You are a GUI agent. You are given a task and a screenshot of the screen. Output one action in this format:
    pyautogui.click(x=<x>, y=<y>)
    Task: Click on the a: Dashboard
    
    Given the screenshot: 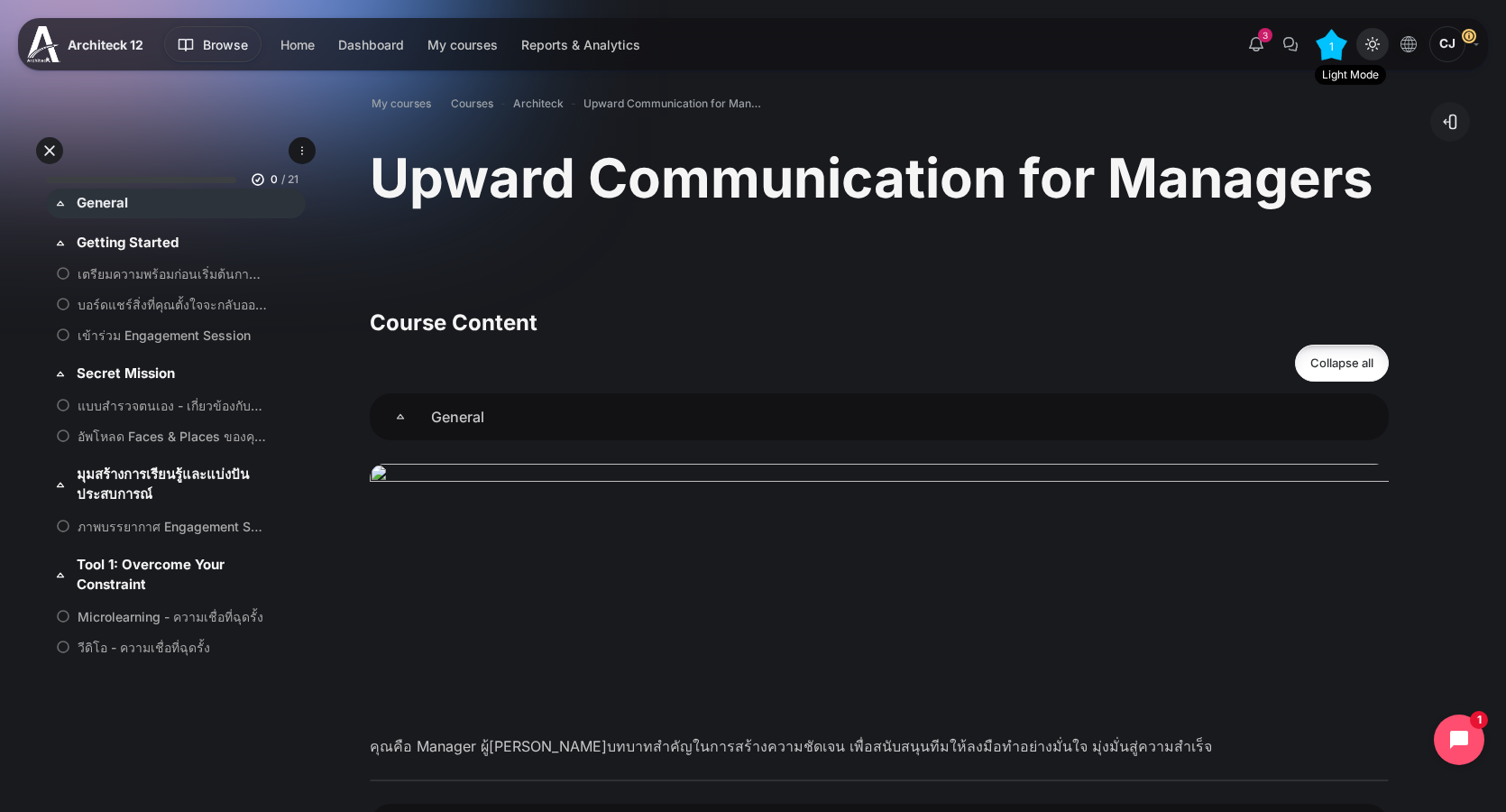 What is the action you would take?
    pyautogui.click(x=370, y=44)
    